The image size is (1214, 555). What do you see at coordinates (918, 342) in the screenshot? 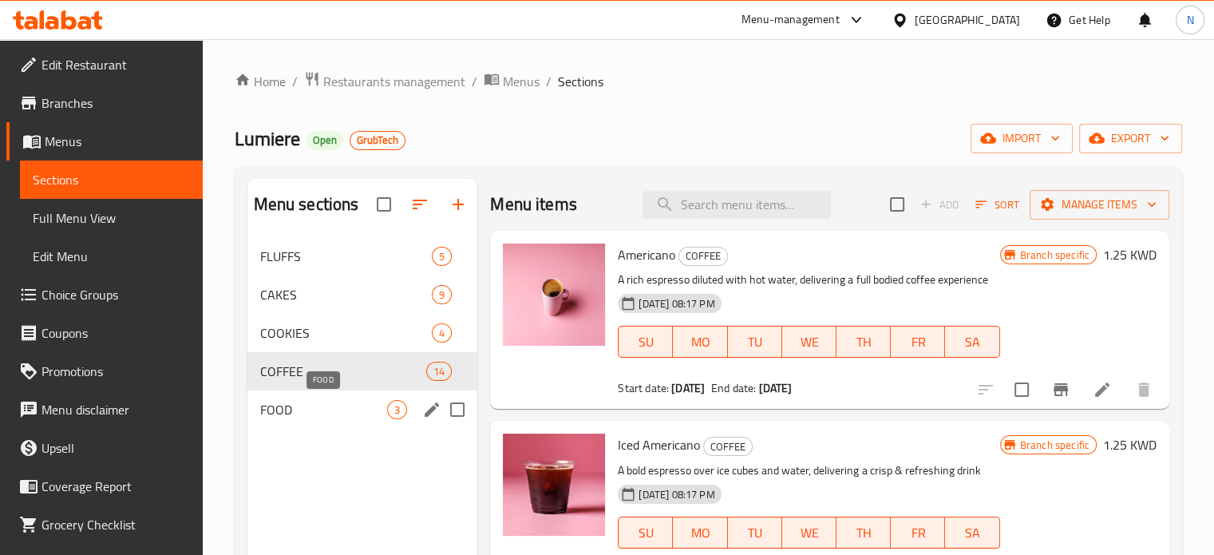
I see `button: FR` at bounding box center [918, 342].